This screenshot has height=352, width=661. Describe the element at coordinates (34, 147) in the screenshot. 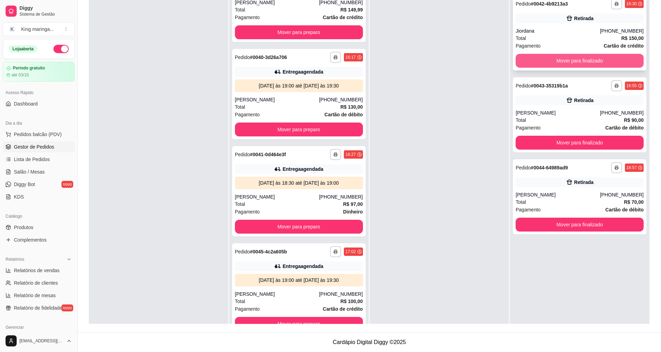

I see `span: Gestor de Pedidos` at that location.